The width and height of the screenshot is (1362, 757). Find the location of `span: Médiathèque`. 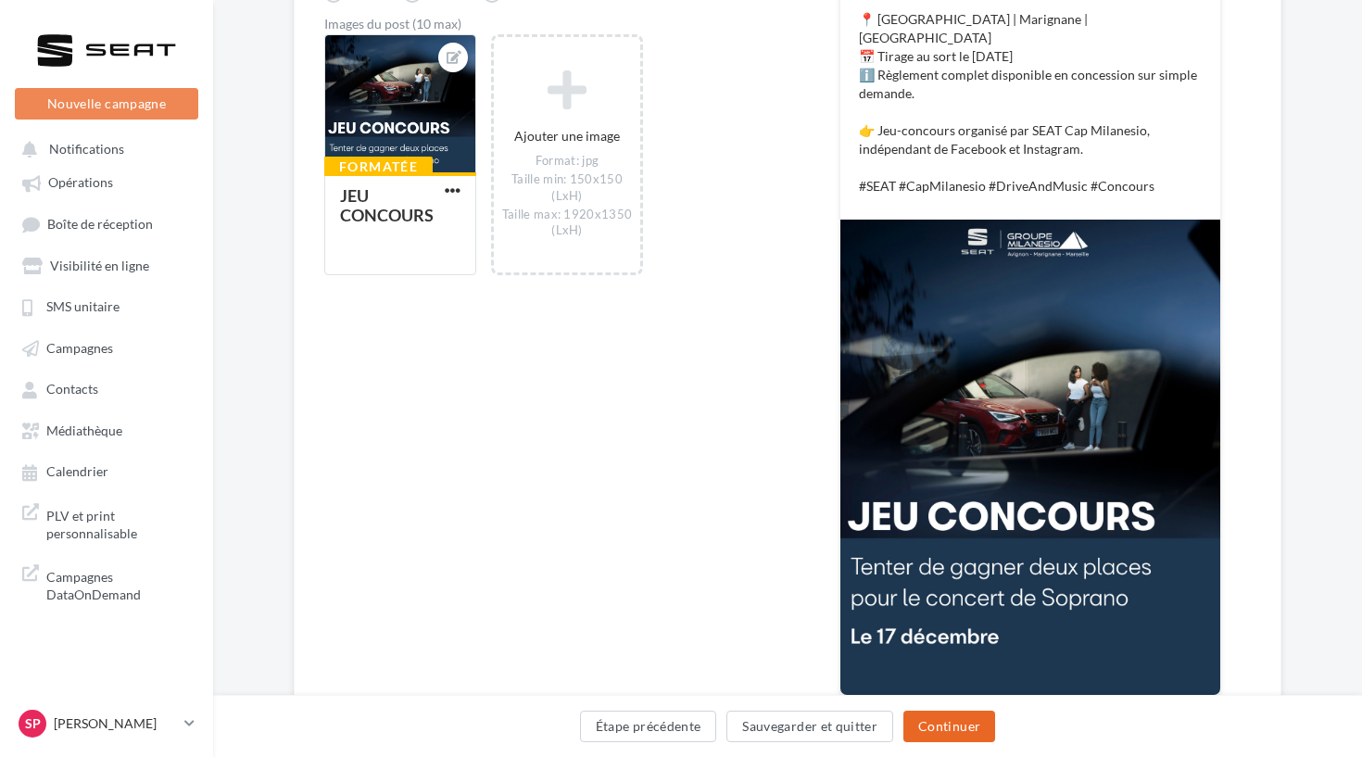

span: Médiathèque is located at coordinates (84, 430).